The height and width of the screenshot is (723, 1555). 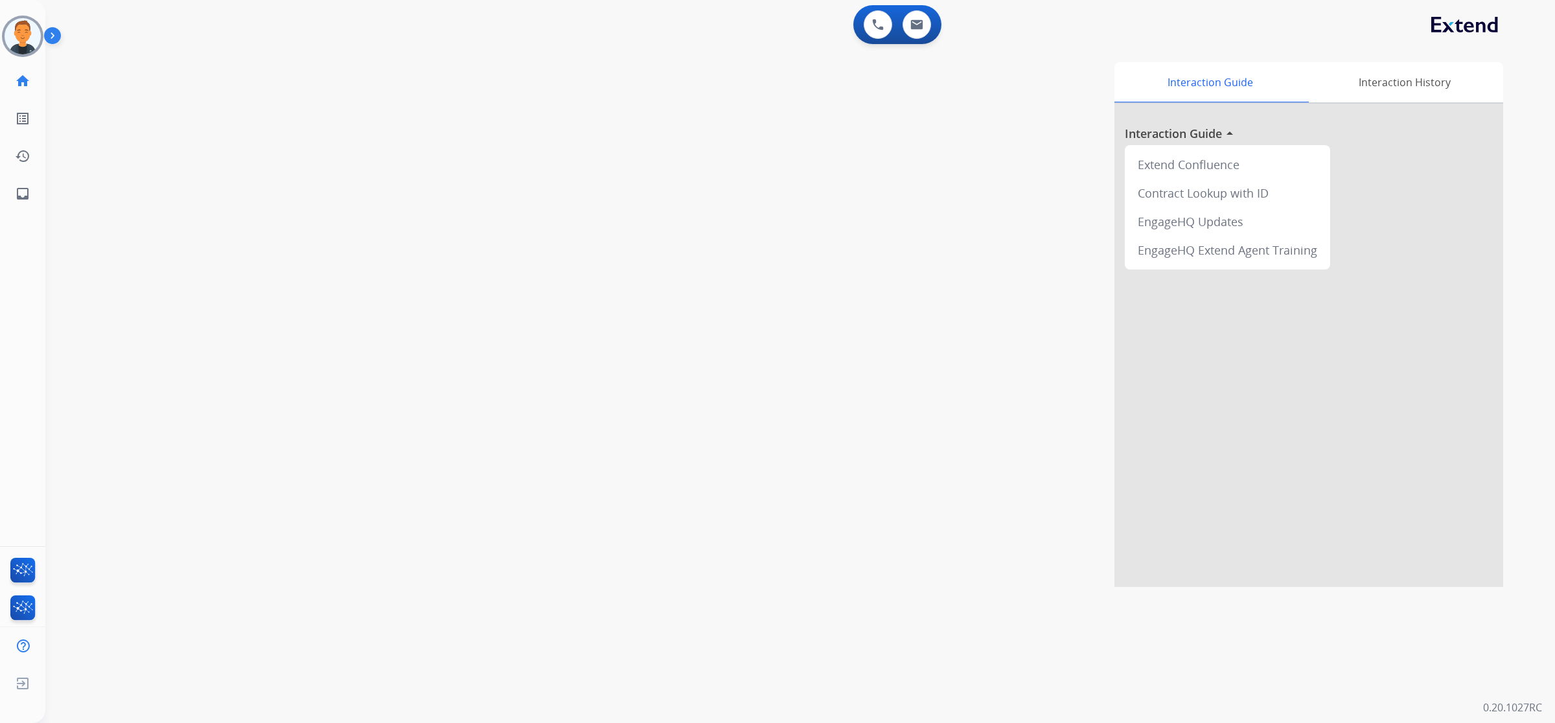 I want to click on div: Extend Confluence, so click(x=1227, y=165).